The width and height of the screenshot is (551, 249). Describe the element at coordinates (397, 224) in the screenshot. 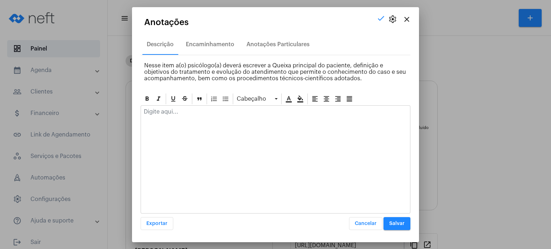

I see `button: Salvar` at that location.